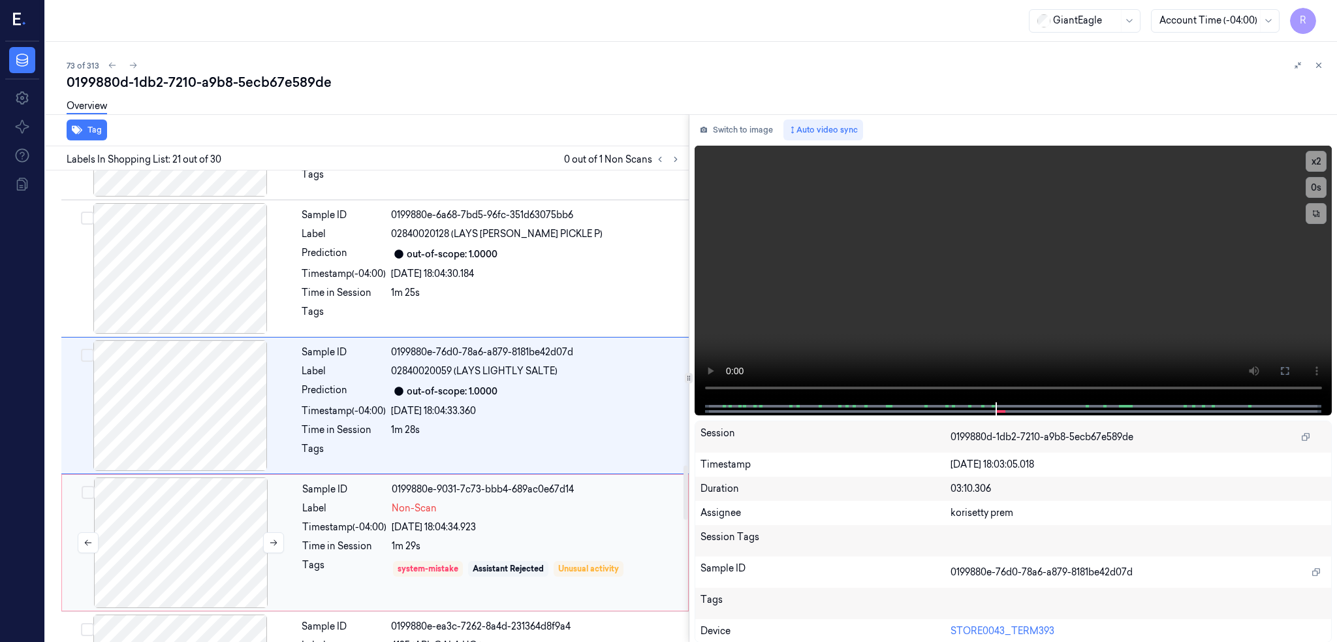 This screenshot has height=642, width=1337. I want to click on span: Non-Scan, so click(414, 508).